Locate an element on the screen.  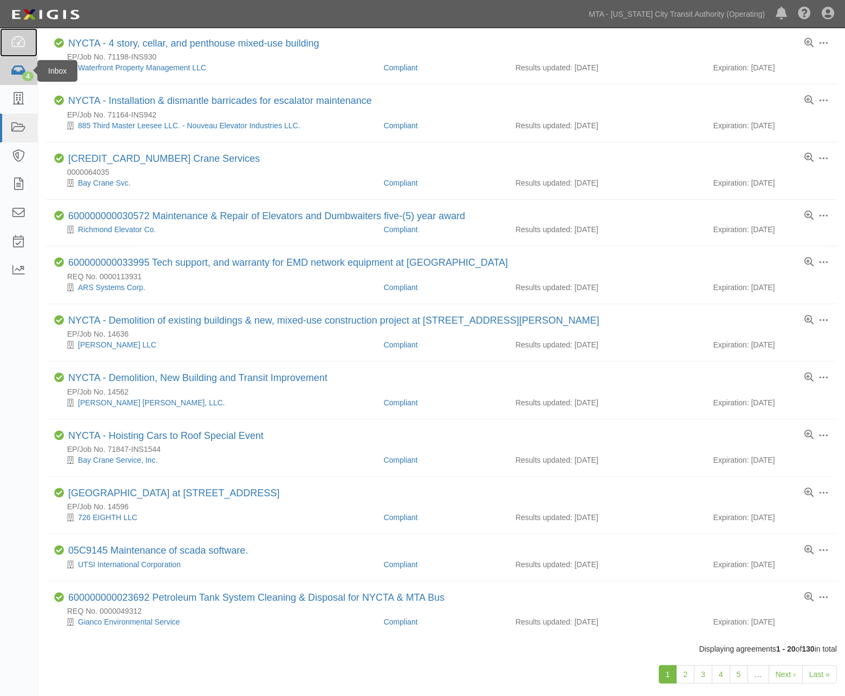
img: logo-5460c22ac91f19d4615b14bd174203de0afe785f0fc80cf4dbbc73dc1793850b.png is located at coordinates (45, 15).